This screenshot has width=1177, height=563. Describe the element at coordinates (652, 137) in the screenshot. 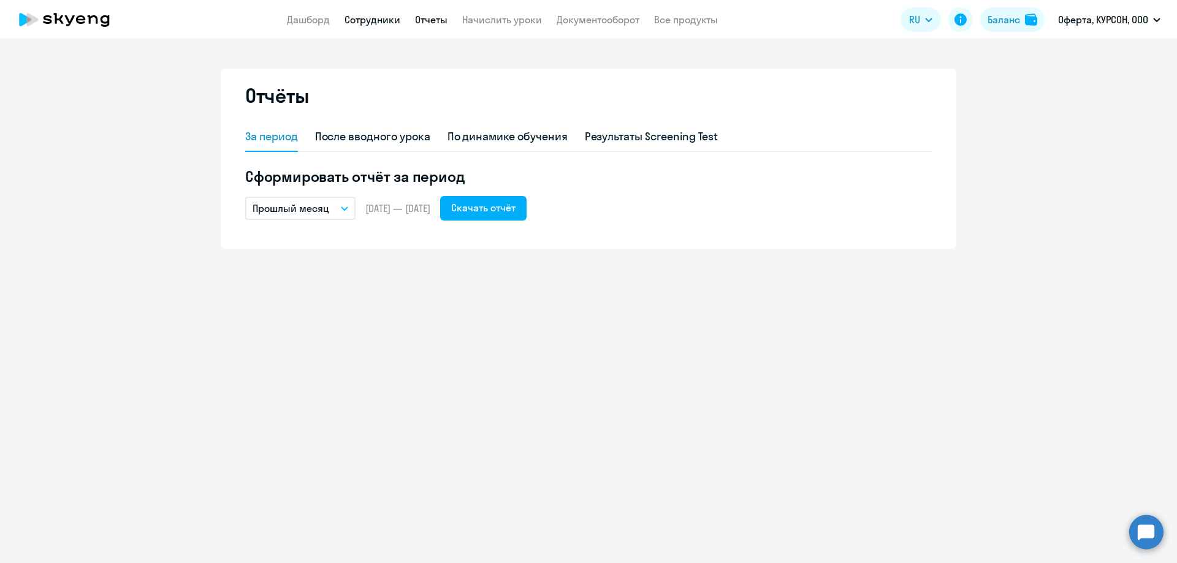

I see `div: Результаты Screening Test` at that location.